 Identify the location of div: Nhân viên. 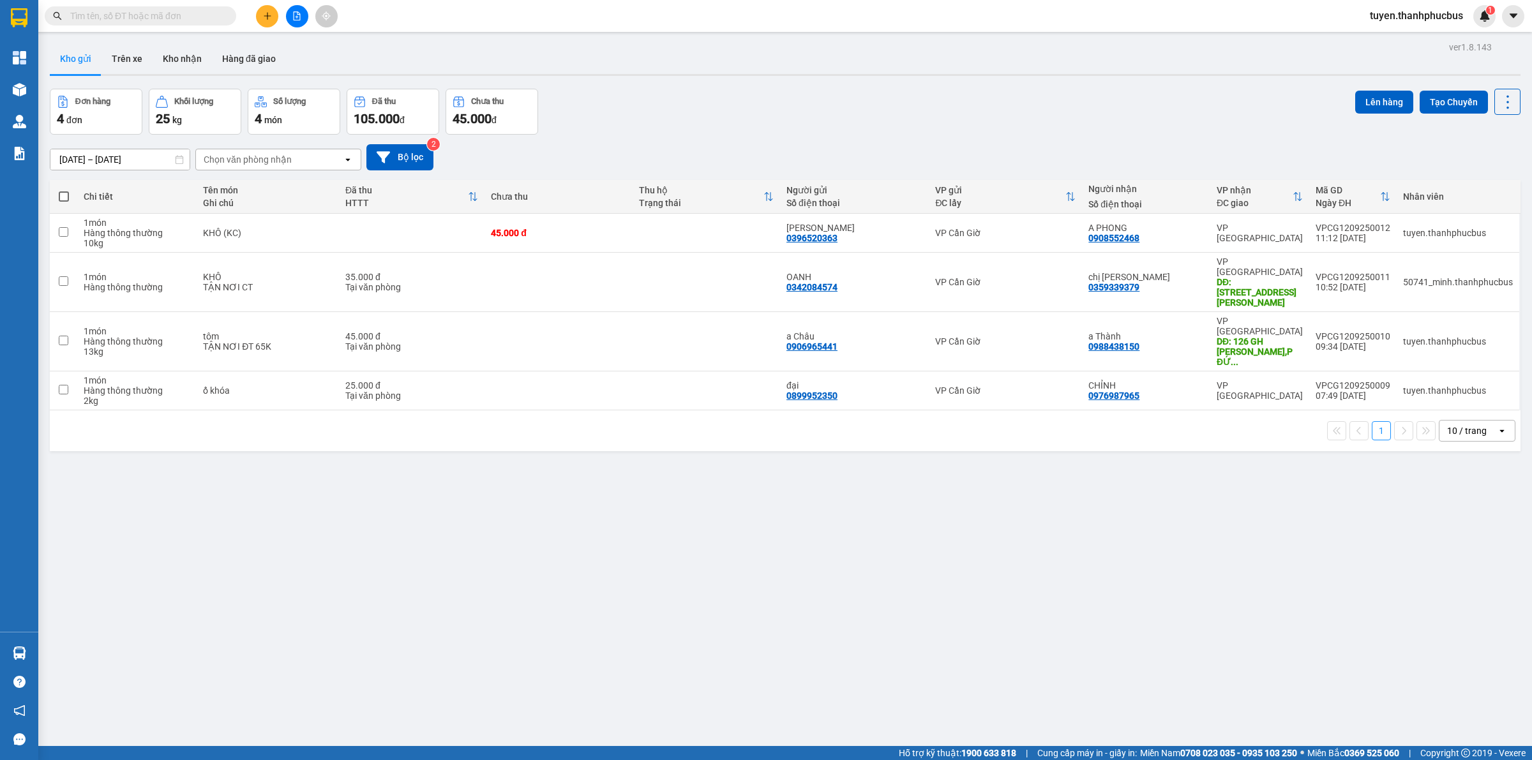
(1458, 197).